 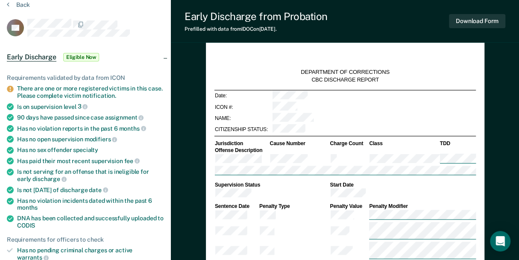 I want to click on button: Download Form, so click(x=477, y=21).